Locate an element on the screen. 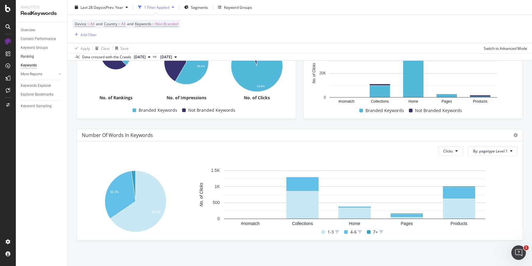 This screenshot has height=266, width=532. span: By: pagetype Level 1 is located at coordinates (491, 151).